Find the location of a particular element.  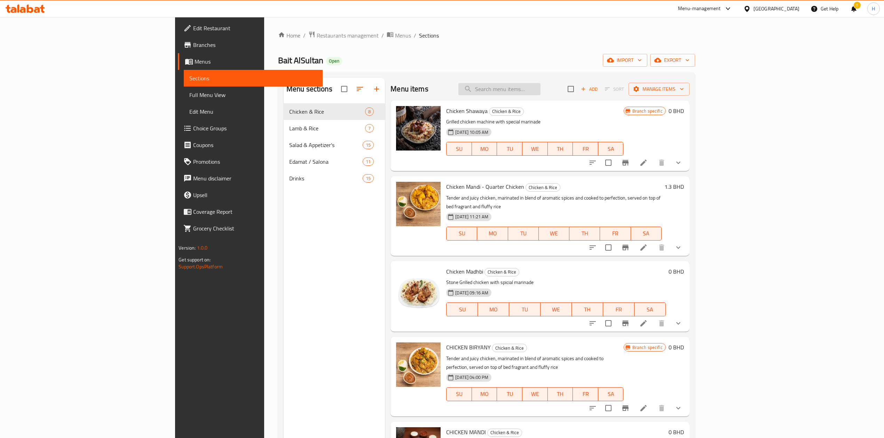

span: Salad & Appetizer's is located at coordinates (326, 145).